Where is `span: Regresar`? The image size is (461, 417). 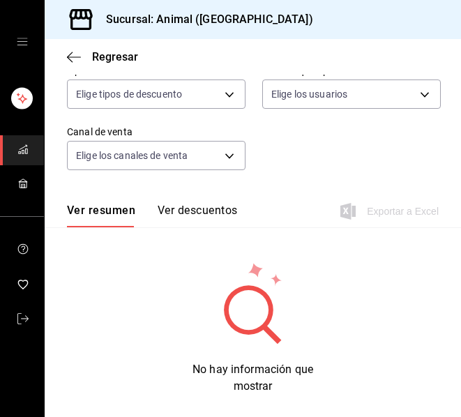 span: Regresar is located at coordinates (115, 56).